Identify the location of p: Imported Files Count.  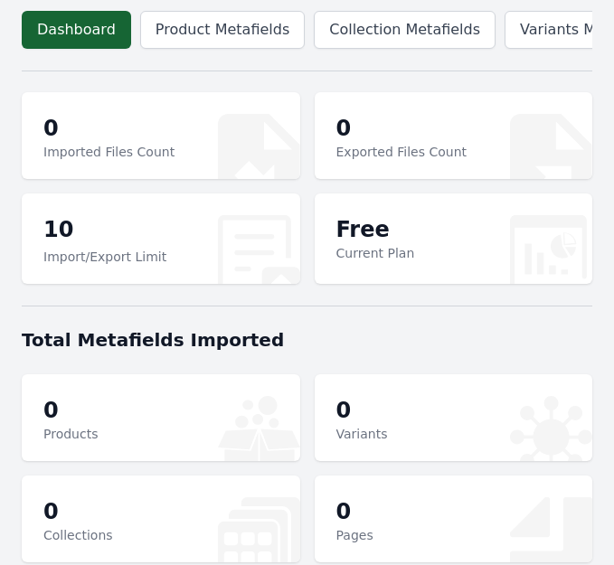
(108, 152).